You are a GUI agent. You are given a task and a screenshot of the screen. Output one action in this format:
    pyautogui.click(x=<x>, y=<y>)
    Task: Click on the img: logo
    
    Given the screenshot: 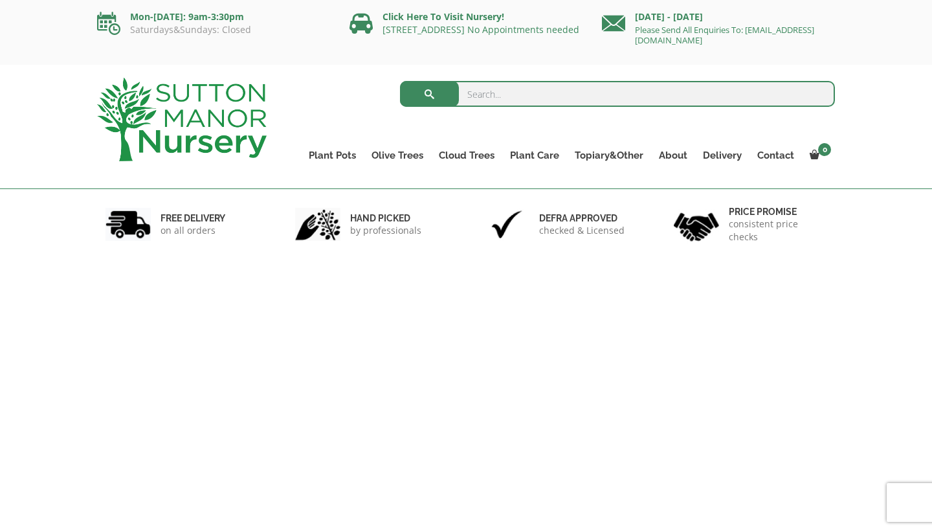 What is the action you would take?
    pyautogui.click(x=182, y=119)
    